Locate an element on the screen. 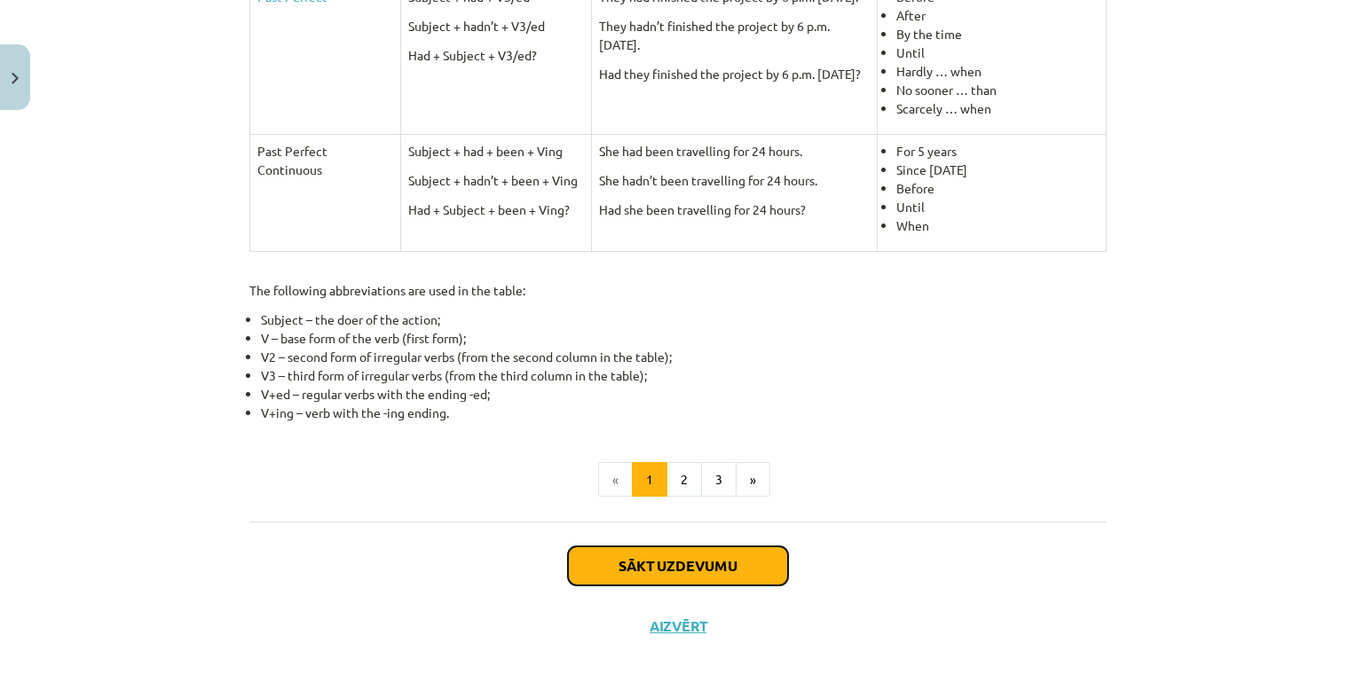 This screenshot has height=698, width=1356. button: Aizvērt is located at coordinates (678, 626).